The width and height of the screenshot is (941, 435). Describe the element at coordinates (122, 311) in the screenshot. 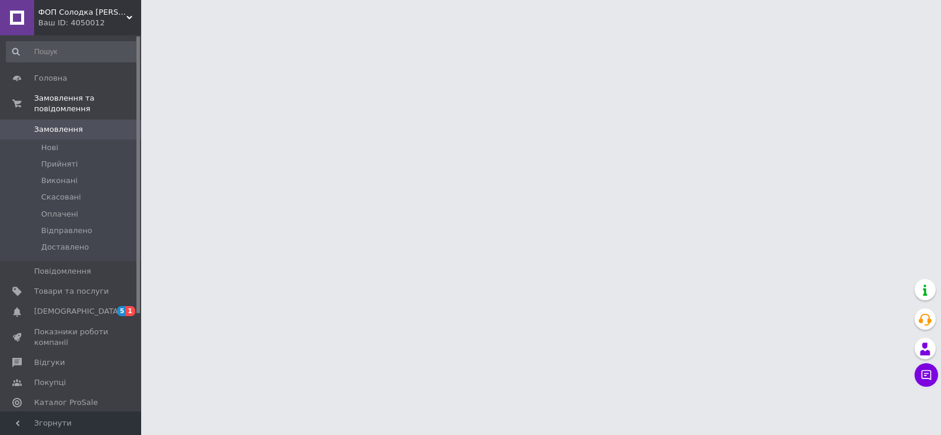

I see `span: 5` at that location.